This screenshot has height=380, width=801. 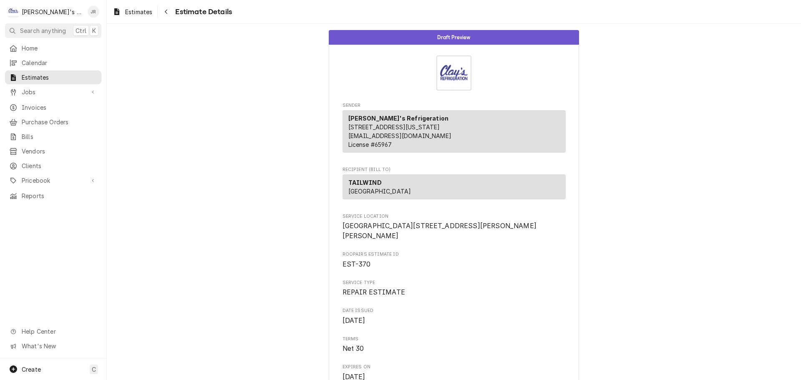 I want to click on span: Draft Preview, so click(x=454, y=37).